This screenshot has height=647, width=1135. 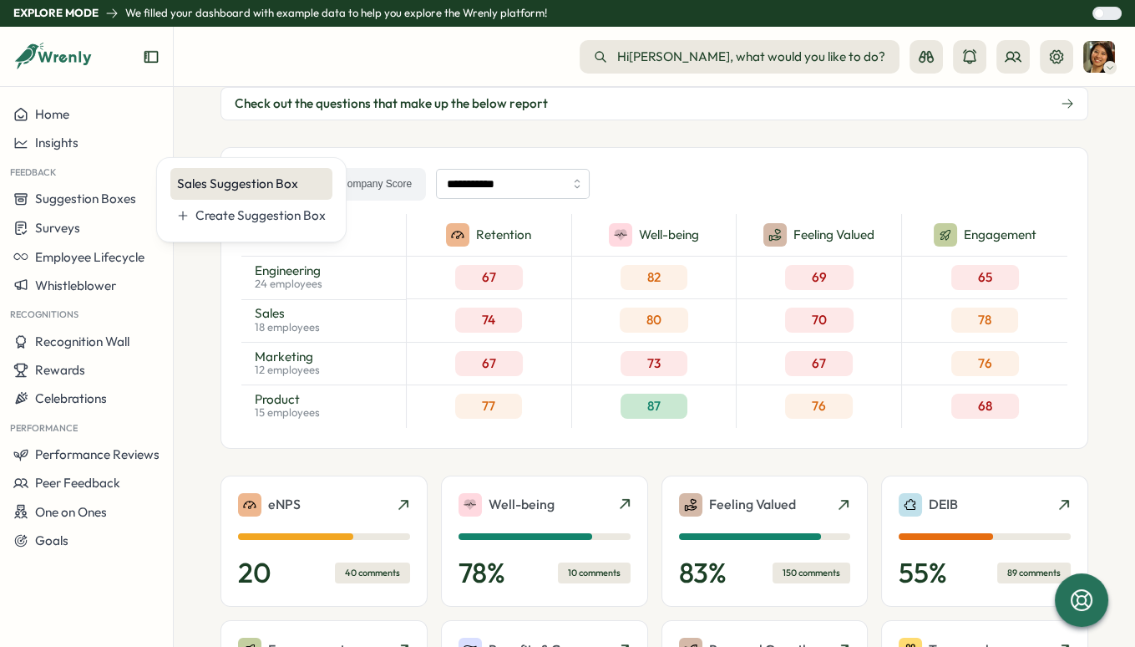 I want to click on span: Suggestion Boxes, so click(x=85, y=198).